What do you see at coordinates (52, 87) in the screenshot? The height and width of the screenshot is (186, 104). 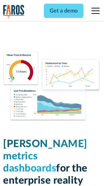 I see `img: Dora Metrics Dashboard` at bounding box center [52, 87].